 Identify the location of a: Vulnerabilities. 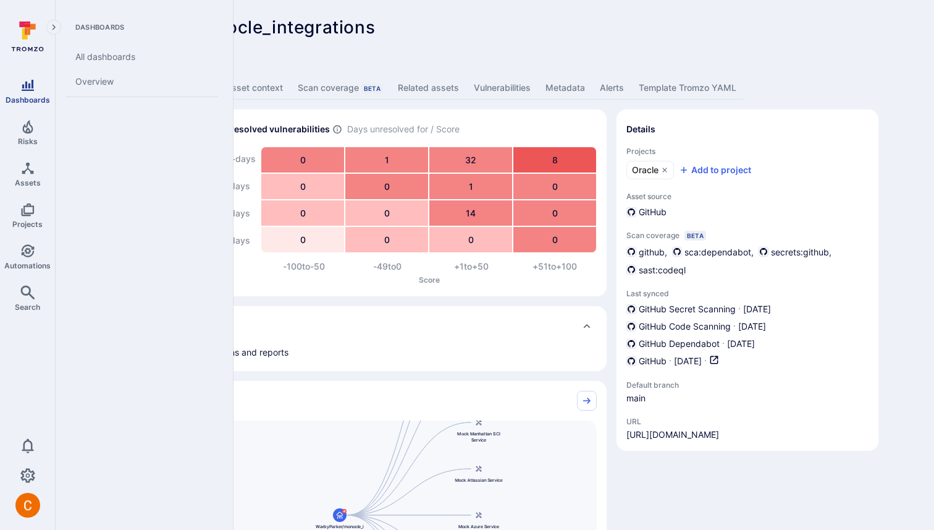
(502, 88).